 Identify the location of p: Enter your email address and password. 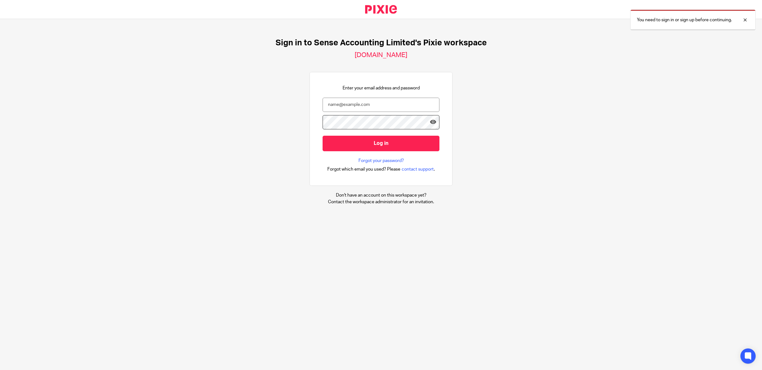
(381, 88).